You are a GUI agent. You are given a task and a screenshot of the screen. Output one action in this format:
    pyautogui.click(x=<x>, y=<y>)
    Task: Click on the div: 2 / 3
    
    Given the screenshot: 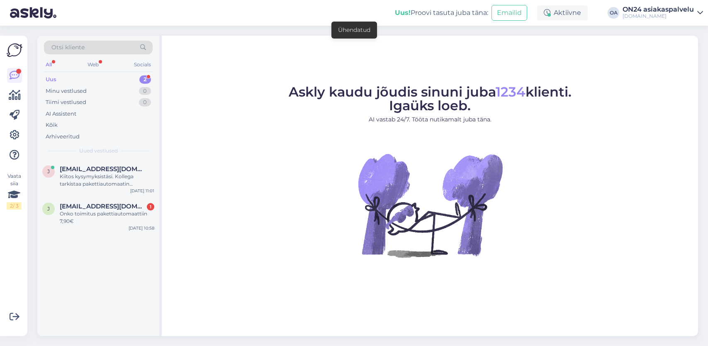 What is the action you would take?
    pyautogui.click(x=14, y=206)
    